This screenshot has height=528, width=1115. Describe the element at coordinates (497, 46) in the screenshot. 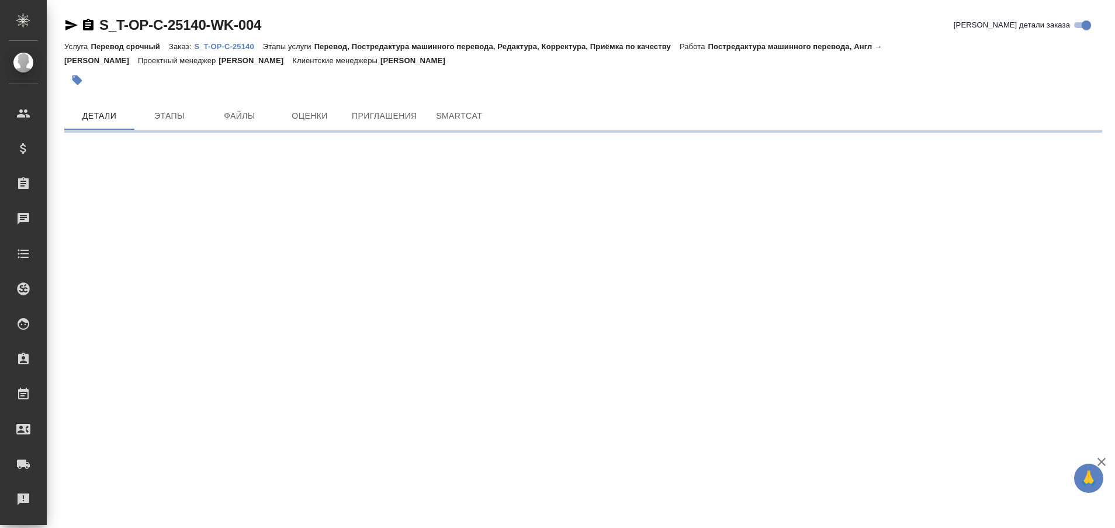

I see `p: Перевод, Постредактура машинного перевода, Редактура, Корректура, Приёмка по качеству` at that location.